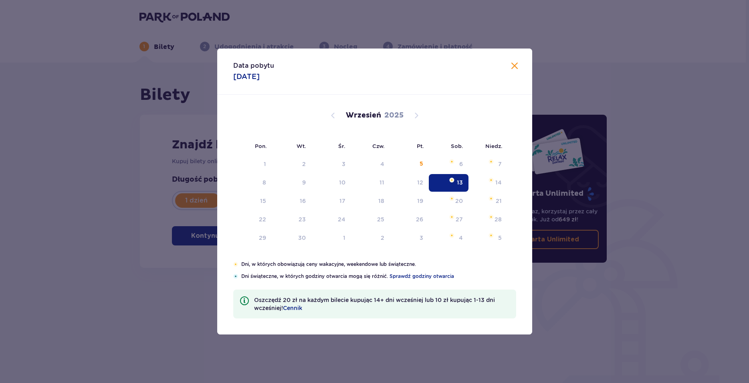 This screenshot has height=383, width=749. Describe the element at coordinates (409, 164) in the screenshot. I see `td: piątek, 5 września 2025` at that location.